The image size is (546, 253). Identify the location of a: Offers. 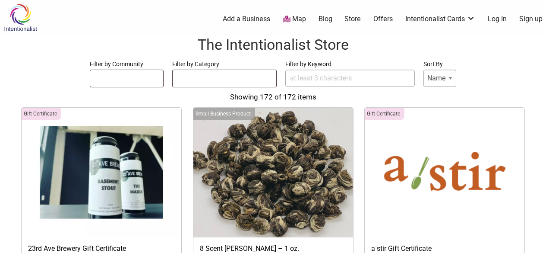
(383, 19).